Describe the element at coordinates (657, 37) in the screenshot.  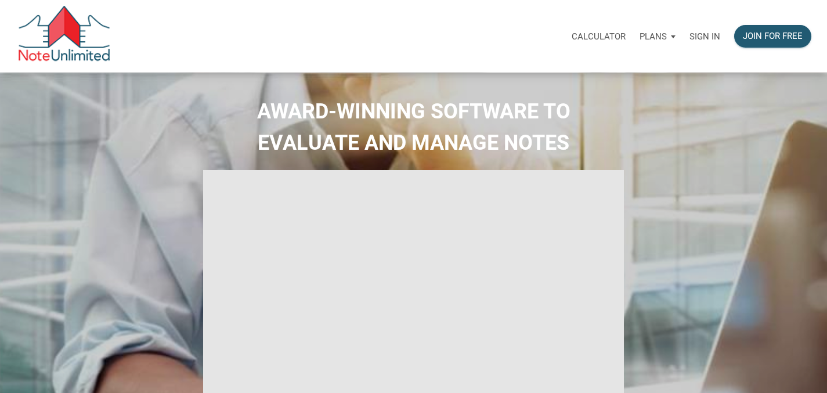
I see `button: Plans` at that location.